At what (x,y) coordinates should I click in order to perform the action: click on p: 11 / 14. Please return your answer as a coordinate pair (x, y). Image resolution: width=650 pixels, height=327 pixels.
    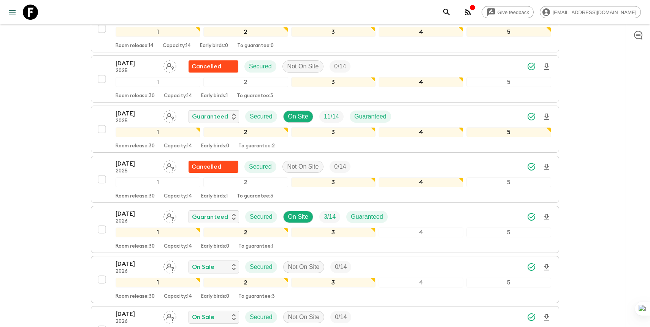
    Looking at the image, I should click on (331, 117).